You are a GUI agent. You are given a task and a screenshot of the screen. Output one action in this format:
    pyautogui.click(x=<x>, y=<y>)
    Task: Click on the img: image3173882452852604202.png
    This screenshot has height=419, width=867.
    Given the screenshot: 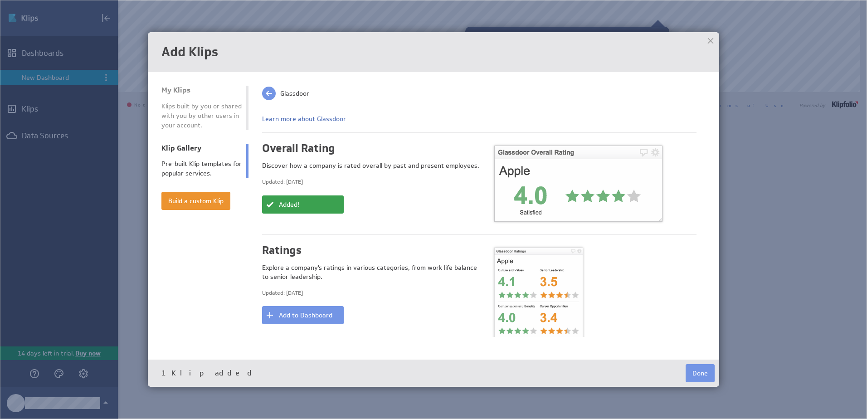 What is the action you would take?
    pyautogui.click(x=539, y=316)
    